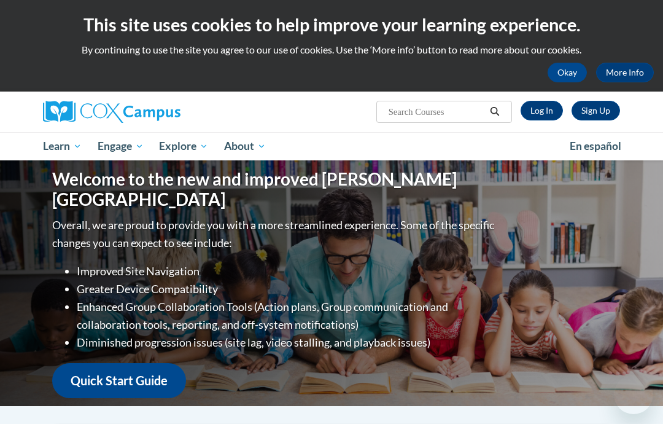  What do you see at coordinates (274, 234) in the screenshot?
I see `p: Overall, we are proud to provide you with a more streamlined experience. Some of the specific cha...` at bounding box center [274, 234].